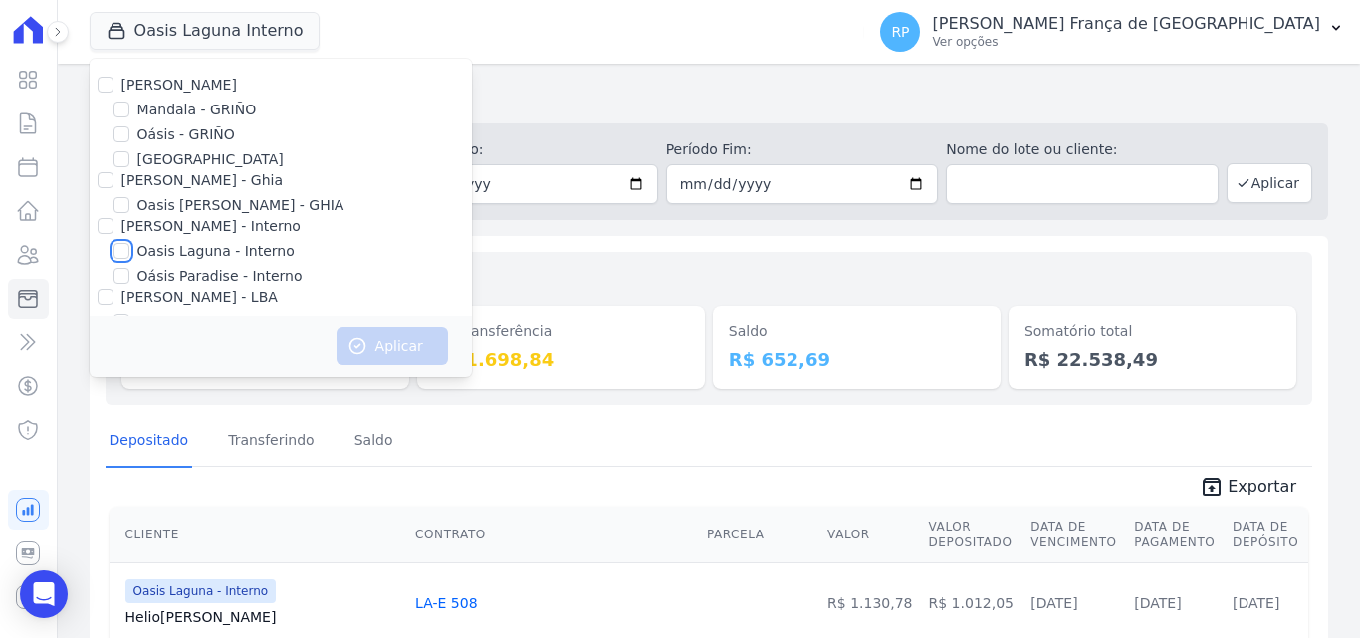 Image resolution: width=1360 pixels, height=638 pixels. I want to click on a: LA-E 508, so click(446, 603).